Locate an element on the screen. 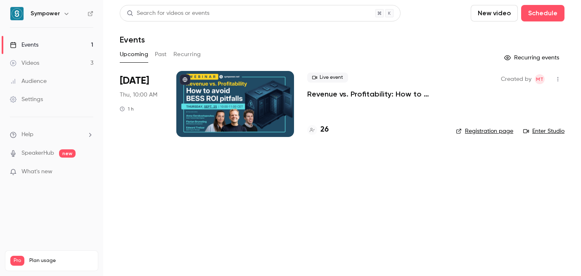  span: Live event is located at coordinates (328, 78).